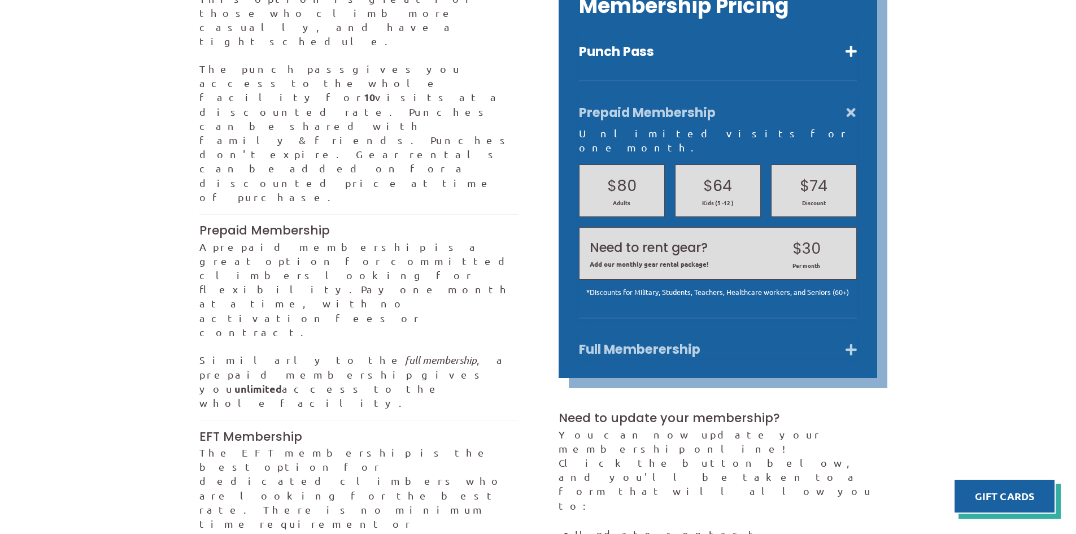  What do you see at coordinates (673, 248) in the screenshot?
I see `h2: Need to rent gear?` at bounding box center [673, 248].